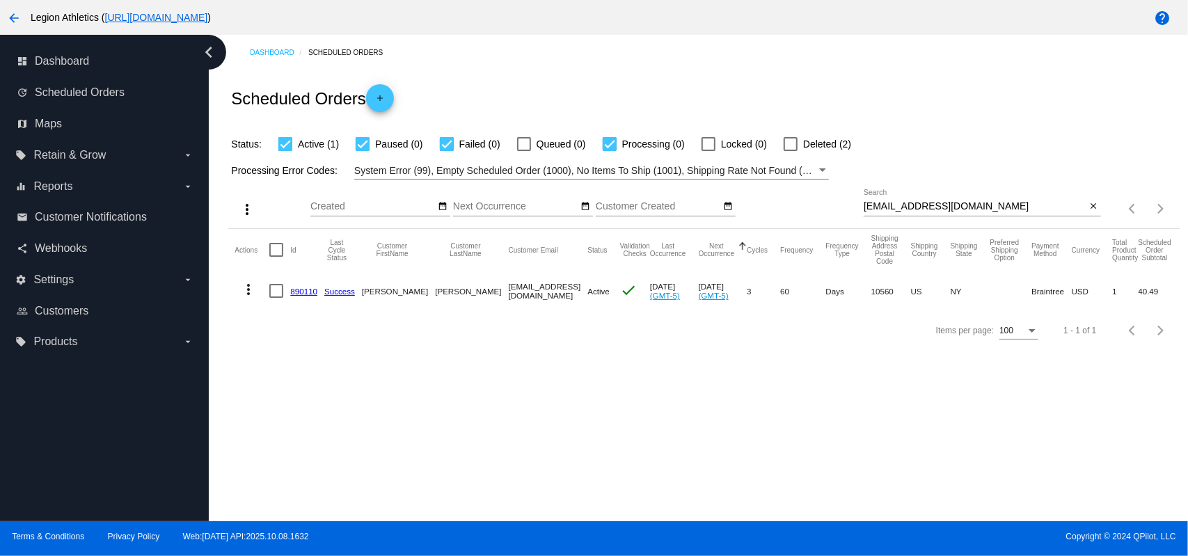 Image resolution: width=1188 pixels, height=556 pixels. What do you see at coordinates (22, 311) in the screenshot?
I see `i: people_outline` at bounding box center [22, 311].